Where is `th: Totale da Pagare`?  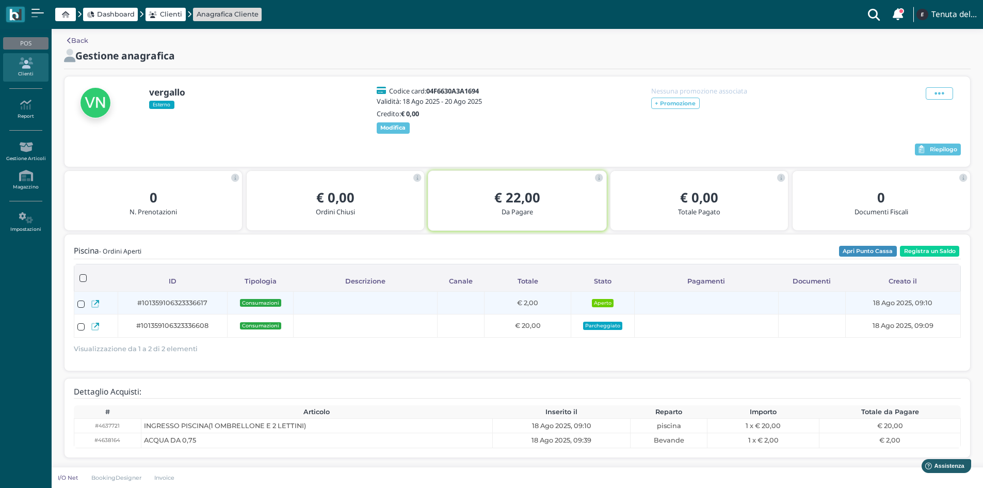 th: Totale da Pagare is located at coordinates (890, 412).